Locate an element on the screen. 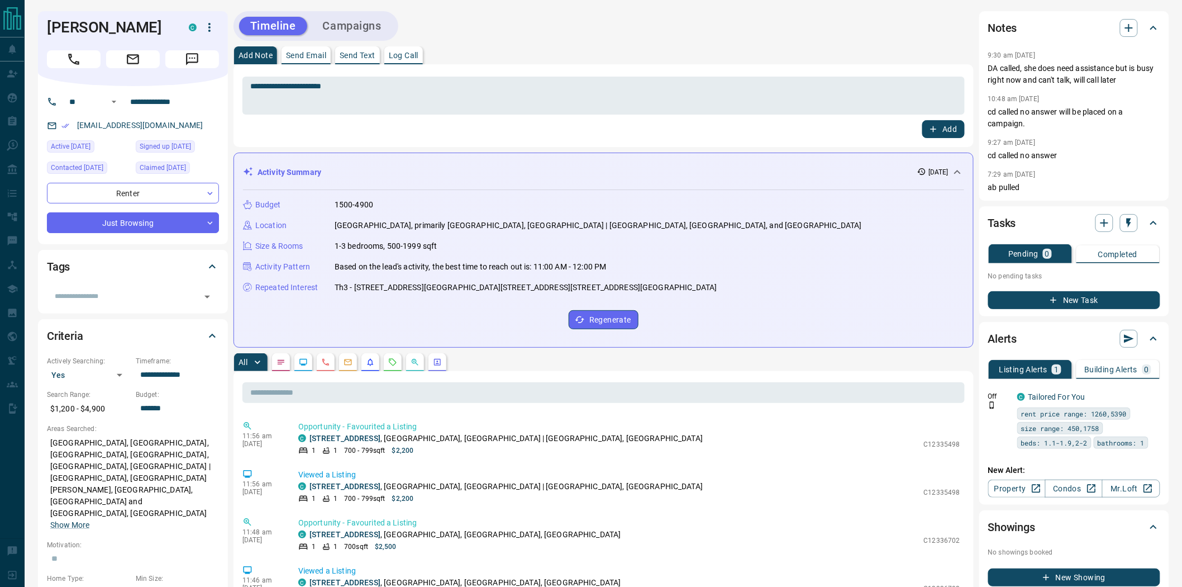 The height and width of the screenshot is (587, 1182). a: Condos is located at coordinates (1074, 488).